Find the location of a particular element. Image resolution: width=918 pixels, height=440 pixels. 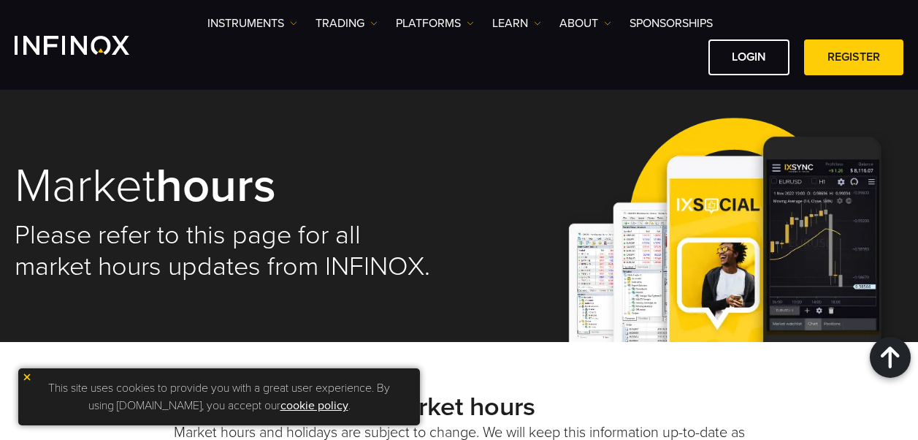

a: TRADING is located at coordinates (346, 23).